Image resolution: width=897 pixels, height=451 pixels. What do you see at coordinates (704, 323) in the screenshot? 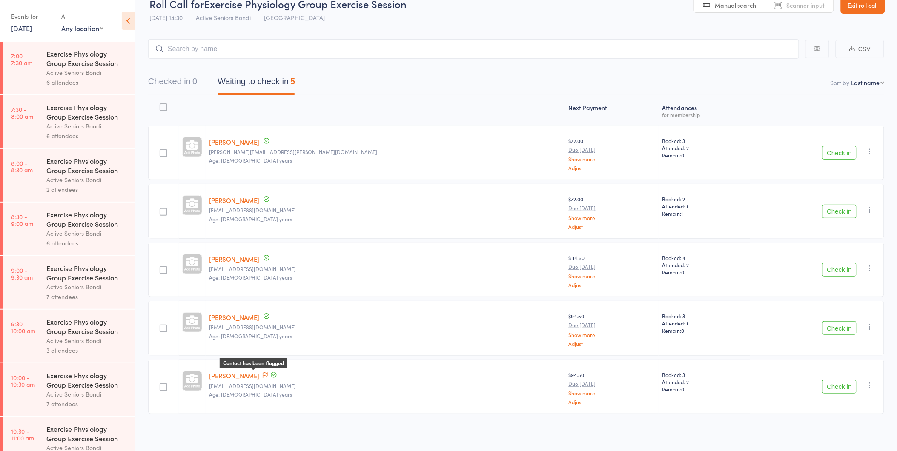
I see `span: Attended: 1` at bounding box center [704, 323].